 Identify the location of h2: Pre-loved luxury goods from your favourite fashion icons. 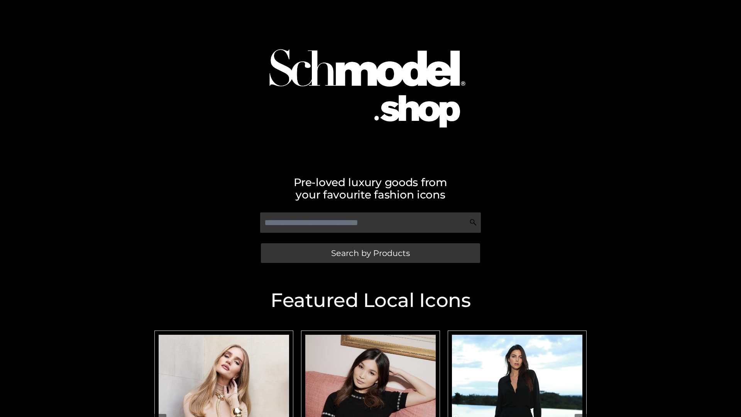
(370, 188).